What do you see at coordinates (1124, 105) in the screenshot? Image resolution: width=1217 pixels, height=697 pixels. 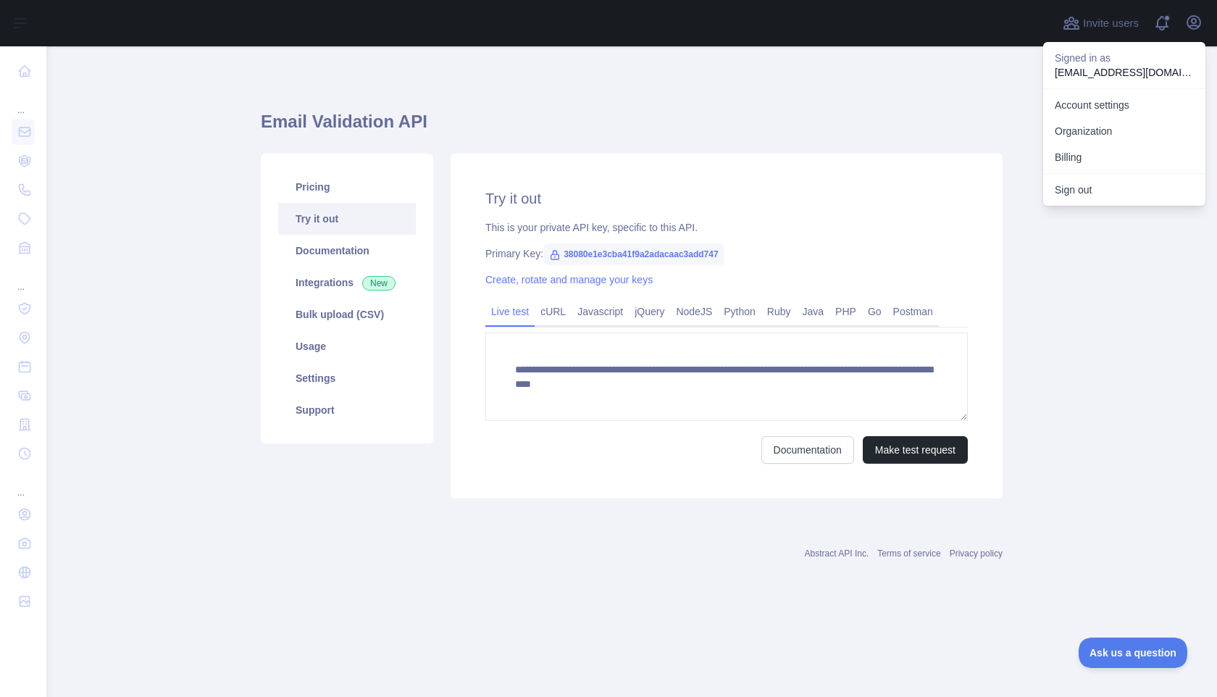 I see `a: Account settings` at bounding box center [1124, 105].